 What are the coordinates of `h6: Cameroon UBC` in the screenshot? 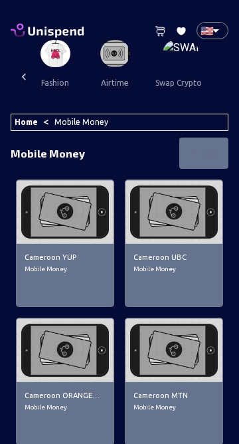 It's located at (174, 258).